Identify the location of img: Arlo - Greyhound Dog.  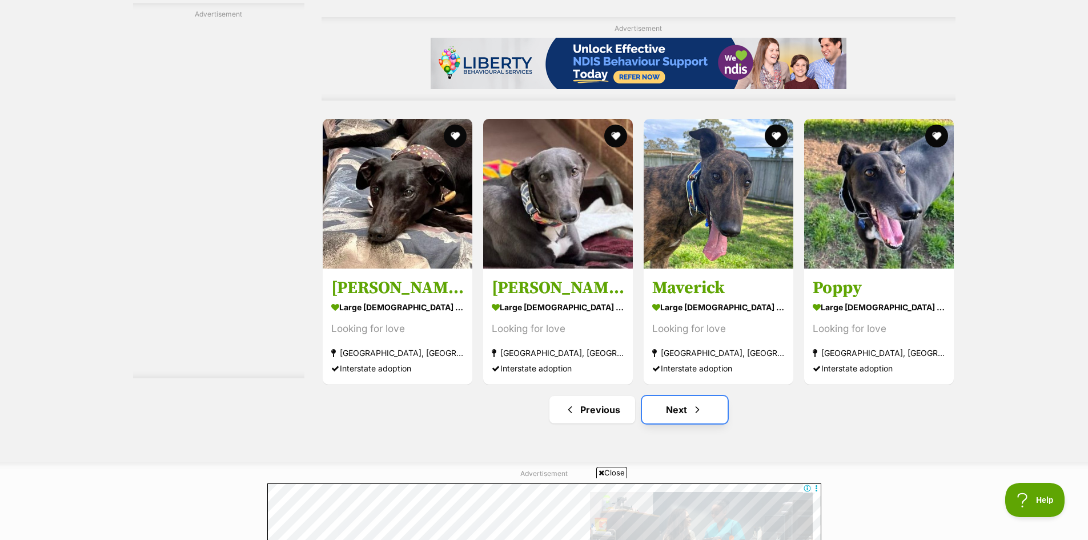
(558, 194).